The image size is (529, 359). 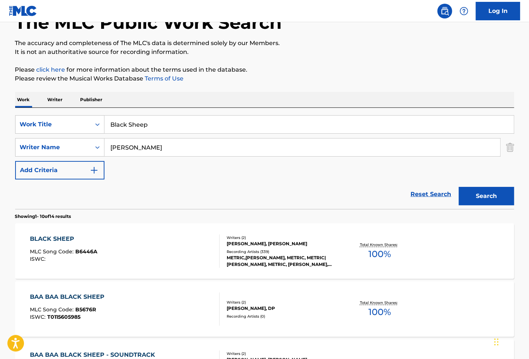 What do you see at coordinates (55, 100) in the screenshot?
I see `p: Writer` at bounding box center [55, 100].